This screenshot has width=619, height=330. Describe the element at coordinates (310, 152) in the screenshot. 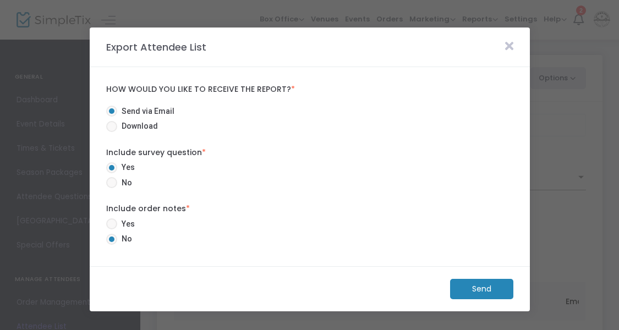

I see `label: Include survey question` at that location.